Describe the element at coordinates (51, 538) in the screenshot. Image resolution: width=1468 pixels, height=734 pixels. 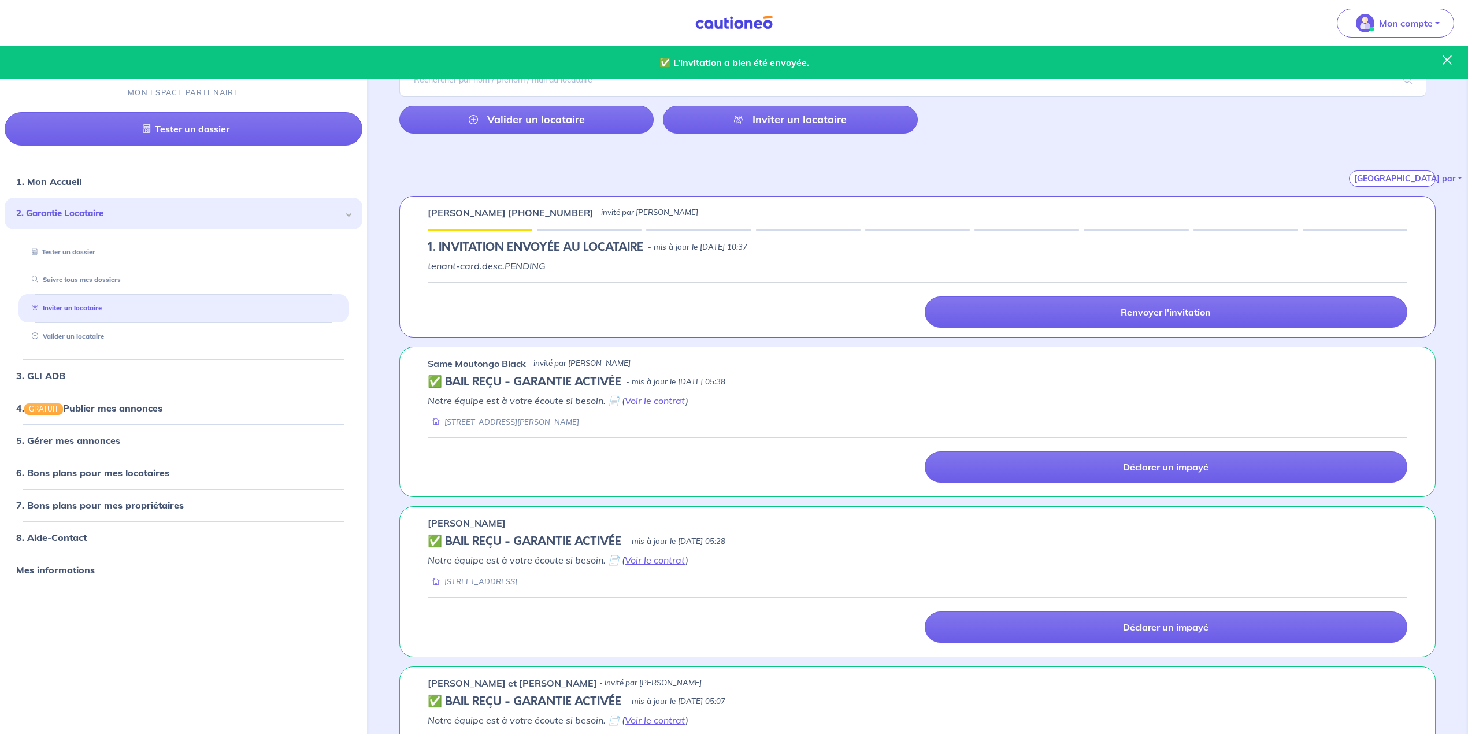
I see `a: 8. Aide-Contact` at that location.